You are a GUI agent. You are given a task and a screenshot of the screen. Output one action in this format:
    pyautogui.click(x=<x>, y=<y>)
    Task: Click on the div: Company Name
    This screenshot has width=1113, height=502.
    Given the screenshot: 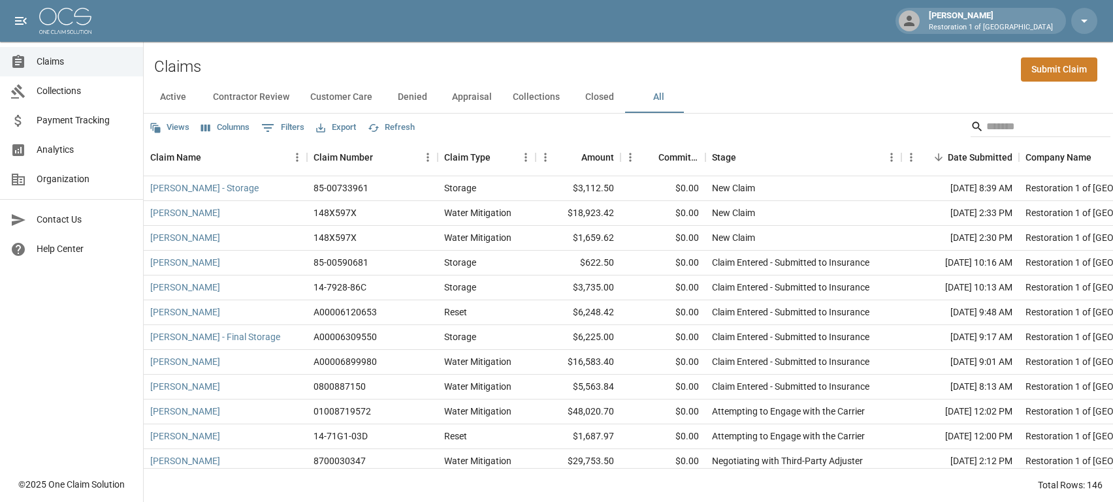 What is the action you would take?
    pyautogui.click(x=1058, y=157)
    